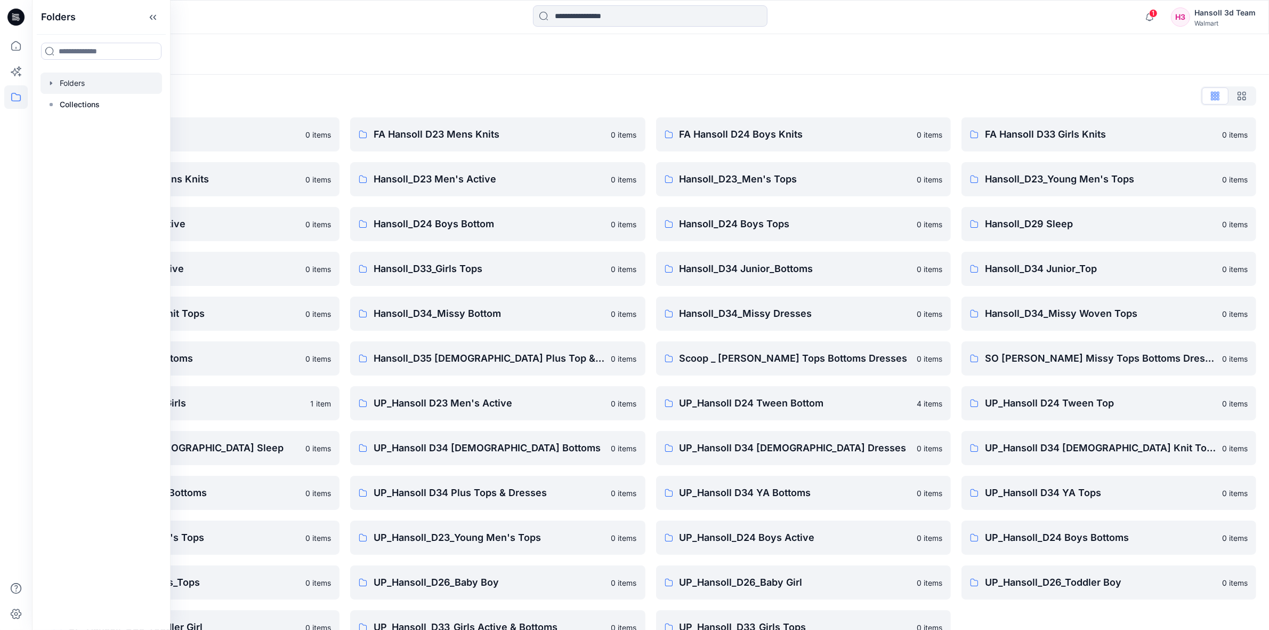 Image resolution: width=1269 pixels, height=630 pixels. What do you see at coordinates (1109, 537) in the screenshot?
I see `a: UP_Hansoll_D24 Boys Bottoms0 items` at bounding box center [1109, 537].